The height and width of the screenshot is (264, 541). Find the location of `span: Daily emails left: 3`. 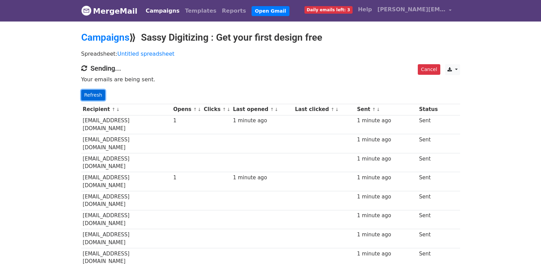

span: Daily emails left: 3 is located at coordinates (329, 10).